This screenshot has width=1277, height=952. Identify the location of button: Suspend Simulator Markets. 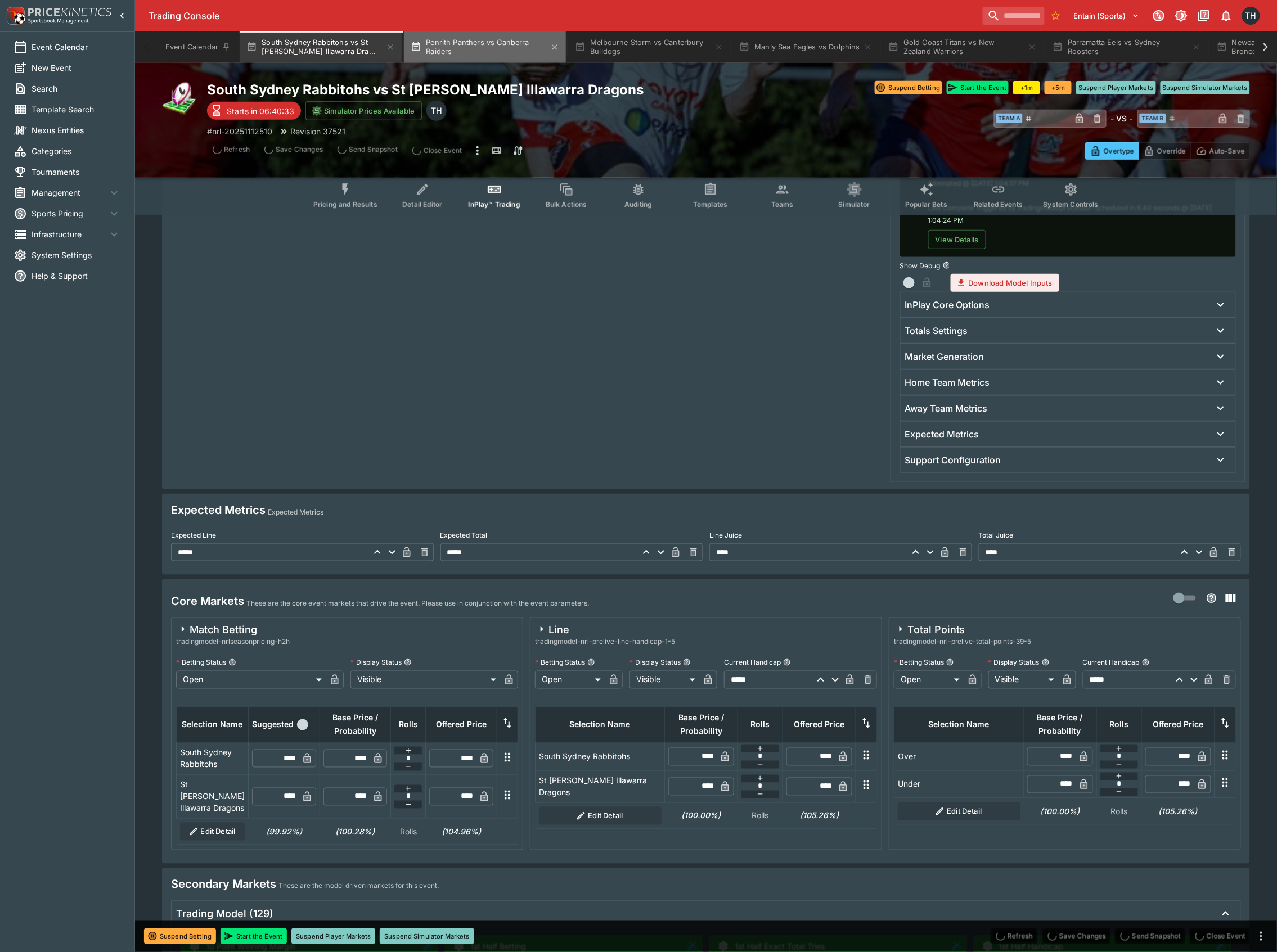
(427, 937).